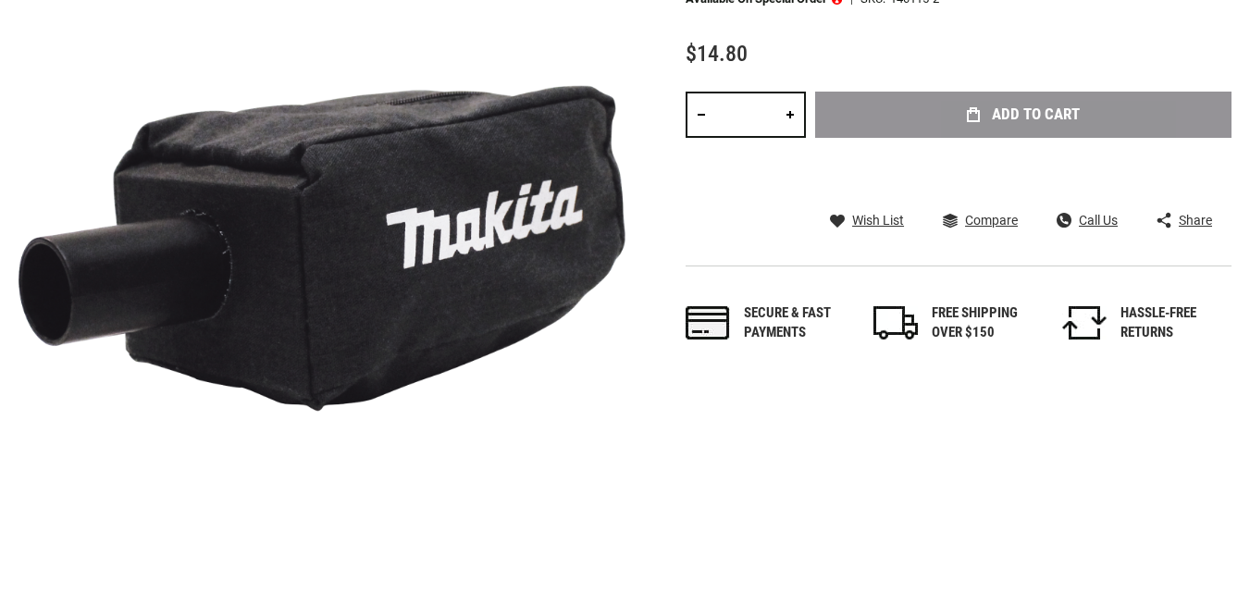  I want to click on img: returns, so click(1085, 323).